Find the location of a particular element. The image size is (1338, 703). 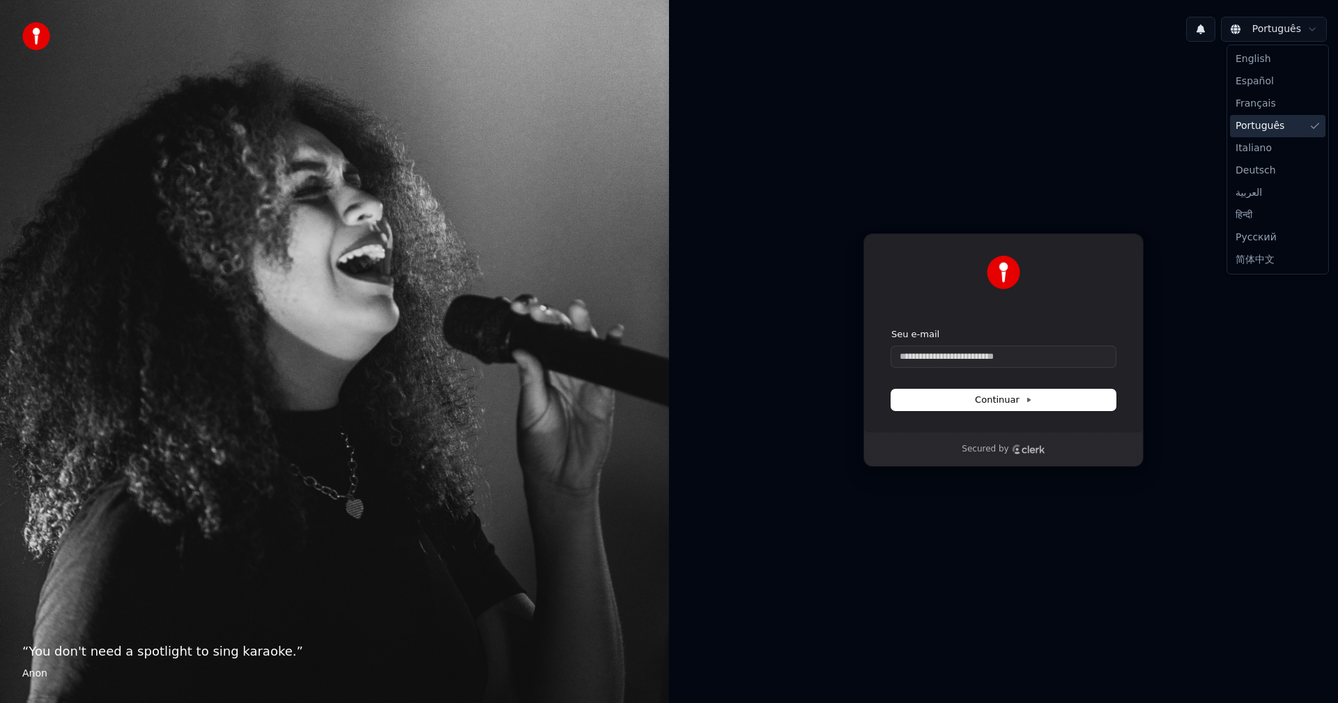

span: हिन्दी is located at coordinates (1244, 215).